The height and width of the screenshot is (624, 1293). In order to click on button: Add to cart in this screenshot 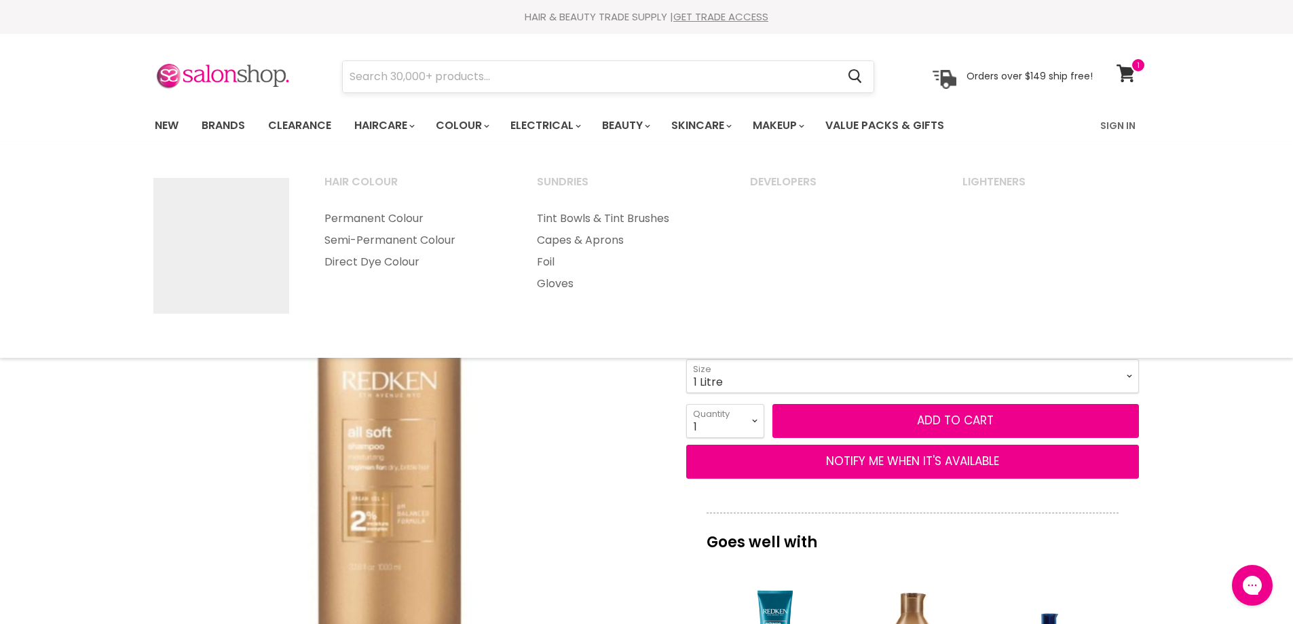, I will do `click(956, 421)`.